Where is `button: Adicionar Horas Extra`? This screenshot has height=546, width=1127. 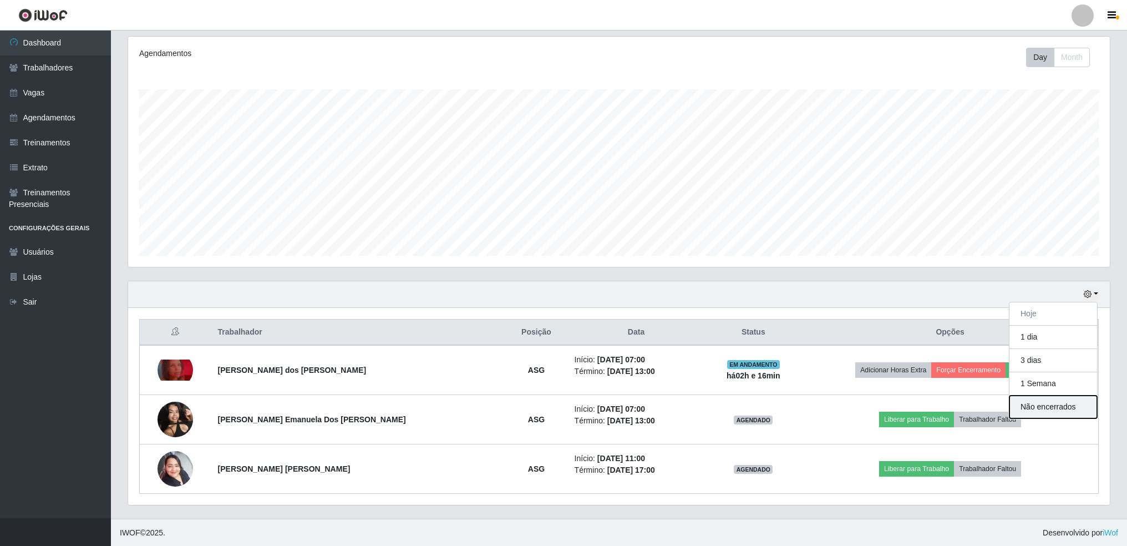 button: Adicionar Horas Extra is located at coordinates (893, 370).